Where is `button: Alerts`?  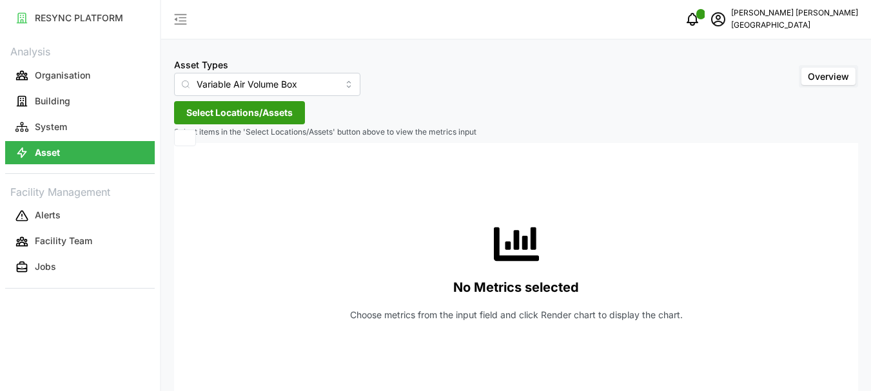
button: Alerts is located at coordinates (80, 216).